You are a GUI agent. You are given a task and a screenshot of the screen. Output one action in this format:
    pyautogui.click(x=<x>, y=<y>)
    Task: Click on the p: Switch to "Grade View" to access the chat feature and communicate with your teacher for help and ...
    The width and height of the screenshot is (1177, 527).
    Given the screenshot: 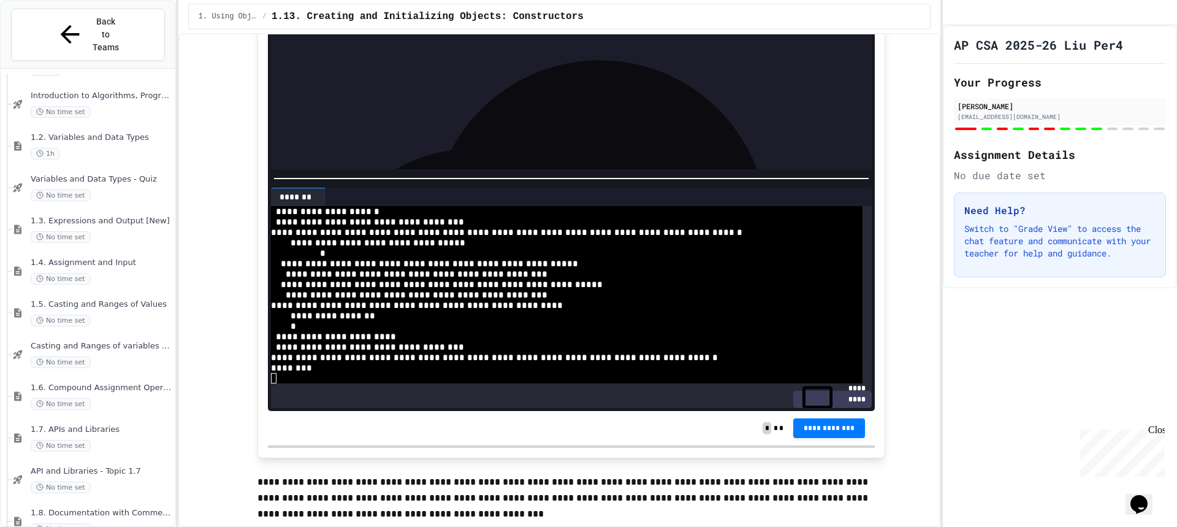 What is the action you would take?
    pyautogui.click(x=1060, y=241)
    